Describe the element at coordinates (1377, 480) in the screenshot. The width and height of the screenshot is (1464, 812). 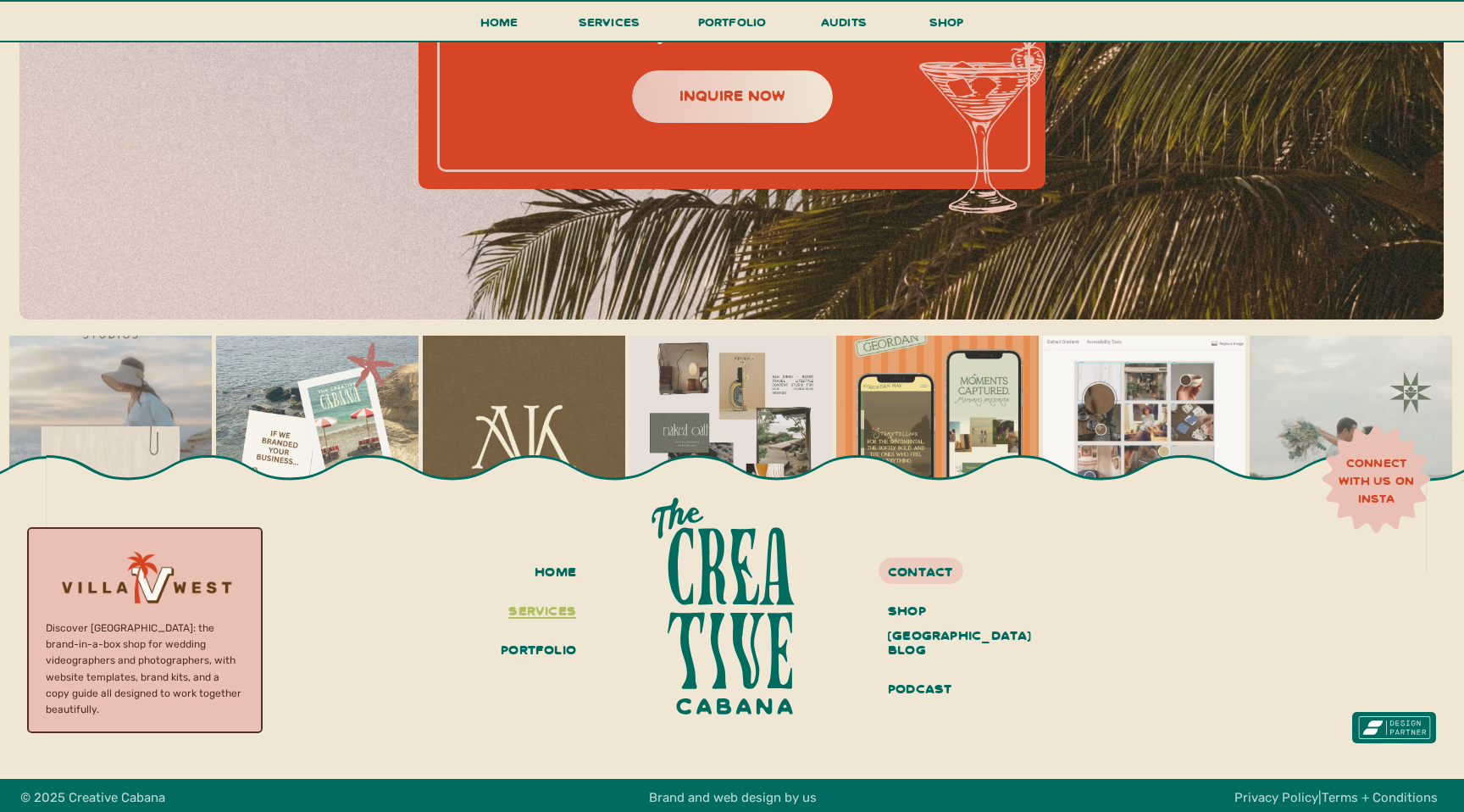
I see `a: connect with us on insta` at that location.